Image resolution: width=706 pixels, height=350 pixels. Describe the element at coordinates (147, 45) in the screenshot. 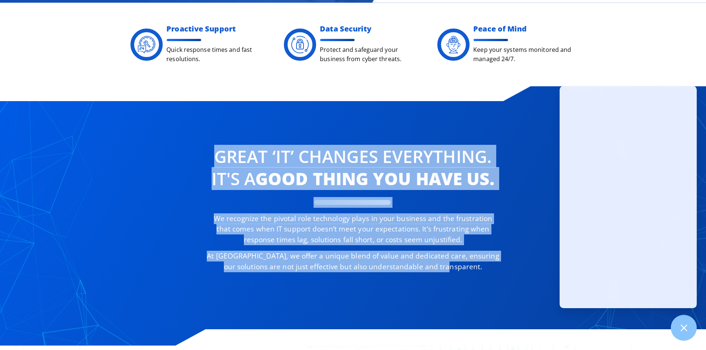

I see `img: Digacore 24 Support` at that location.